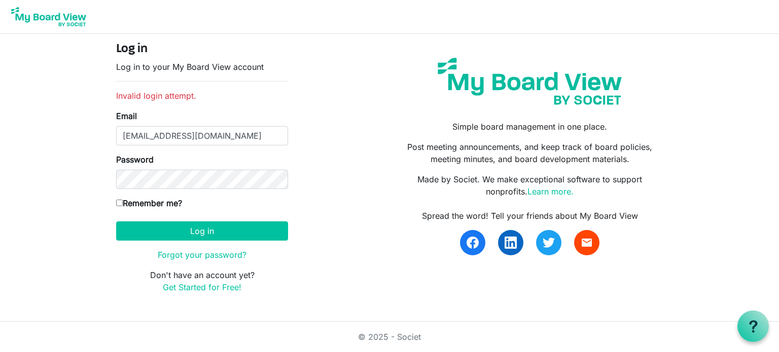 This screenshot has width=779, height=352. Describe the element at coordinates (511, 243) in the screenshot. I see `img: linkedin.svg` at that location.